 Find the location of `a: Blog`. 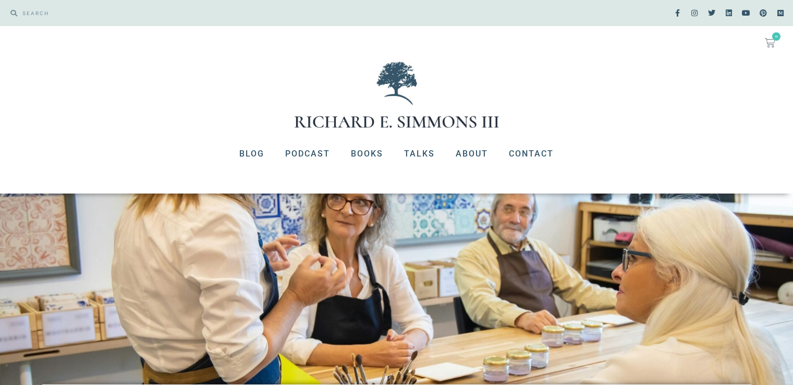

a: Blog is located at coordinates (252, 154).